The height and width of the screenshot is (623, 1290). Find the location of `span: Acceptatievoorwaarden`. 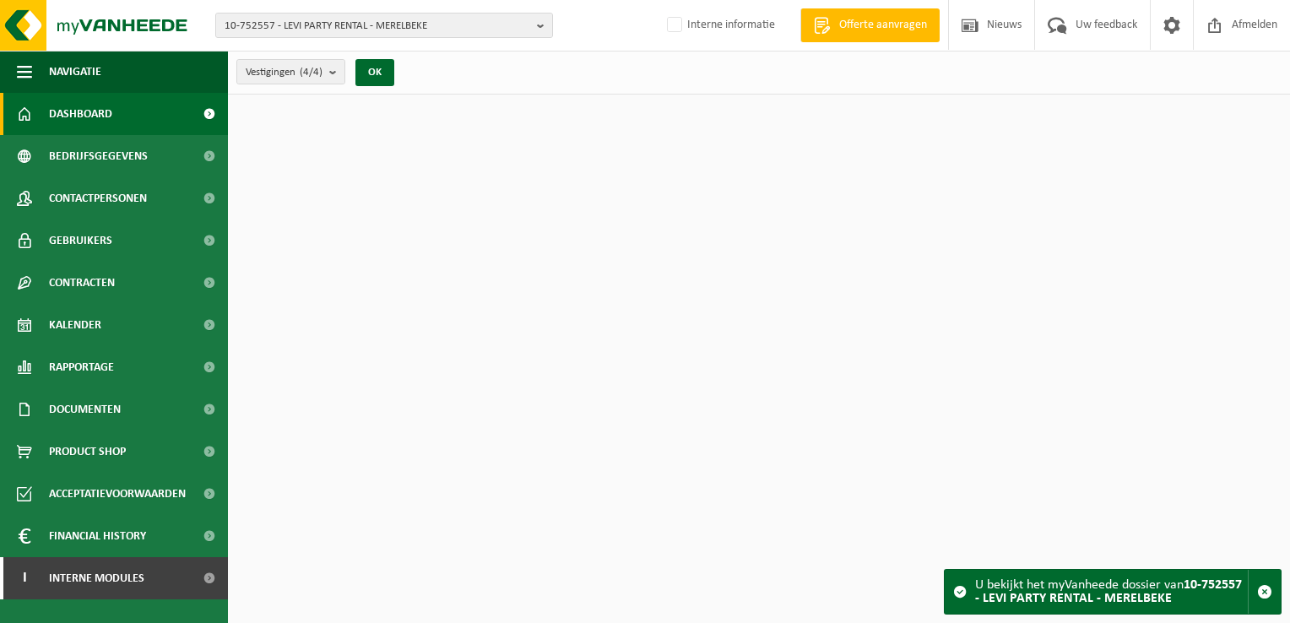

span: Acceptatievoorwaarden is located at coordinates (117, 494).